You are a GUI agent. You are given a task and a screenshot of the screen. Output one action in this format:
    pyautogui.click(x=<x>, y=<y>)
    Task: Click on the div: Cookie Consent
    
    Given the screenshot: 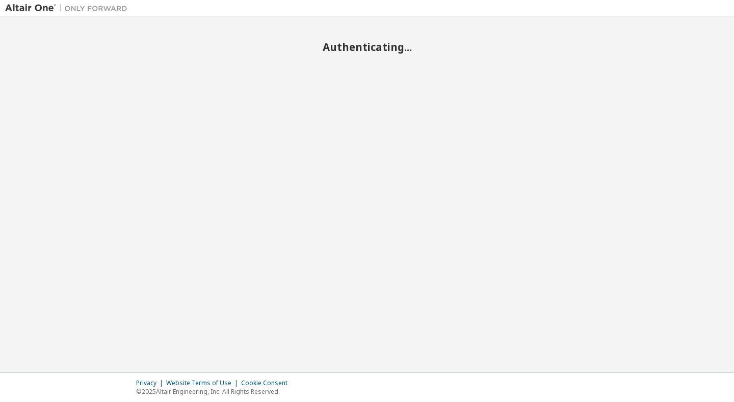 What is the action you would take?
    pyautogui.click(x=267, y=383)
    